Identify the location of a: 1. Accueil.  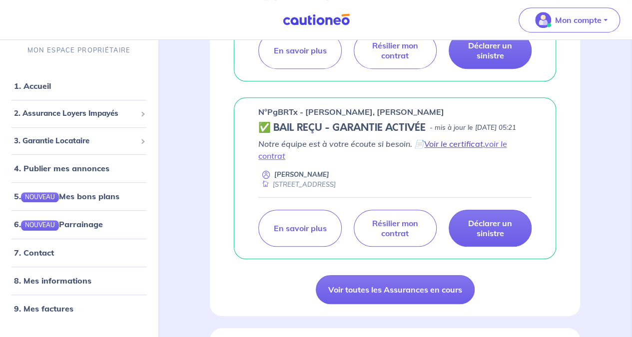
(32, 86).